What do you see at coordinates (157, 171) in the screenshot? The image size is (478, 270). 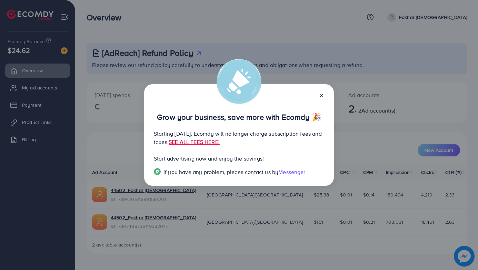 I see `img: Popup guide` at bounding box center [157, 171].